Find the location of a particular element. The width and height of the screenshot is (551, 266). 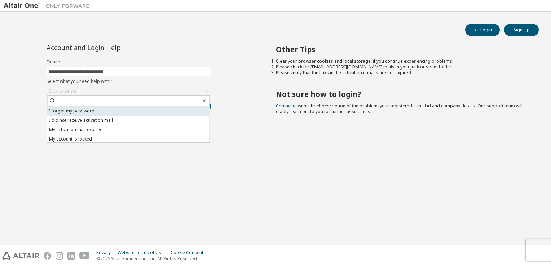

div: Website Terms of Use is located at coordinates (144, 253).